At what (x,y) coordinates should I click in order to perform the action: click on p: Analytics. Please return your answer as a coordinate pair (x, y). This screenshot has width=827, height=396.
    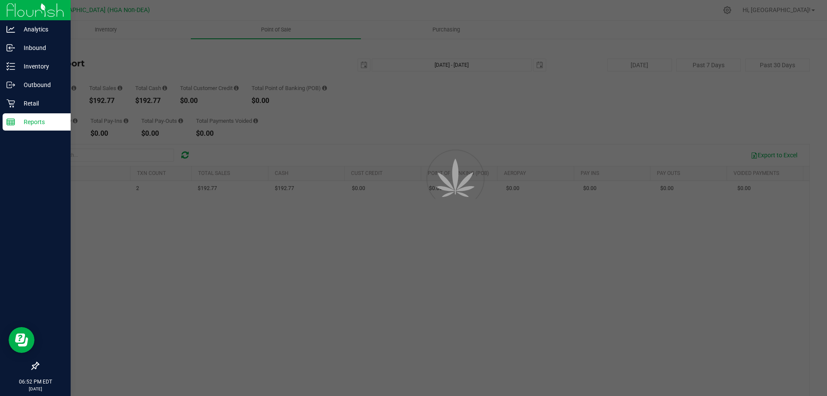
    Looking at the image, I should click on (41, 29).